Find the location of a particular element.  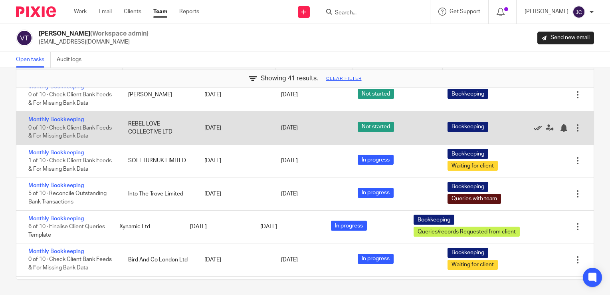

span: 6 of 10 · Finalise Client Queries Template is located at coordinates (67, 230).